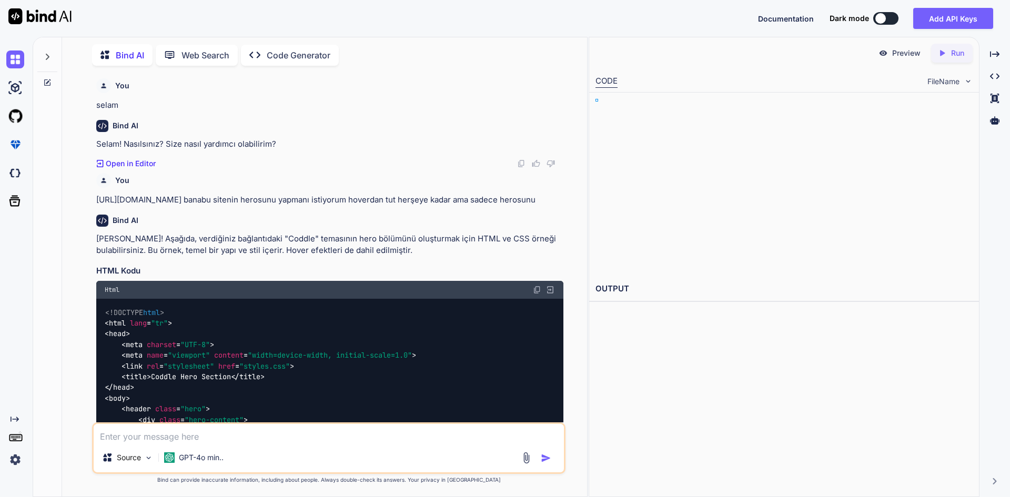 The width and height of the screenshot is (1010, 497). What do you see at coordinates (265, 366) in the screenshot?
I see `span: "styles.css"` at bounding box center [265, 366].